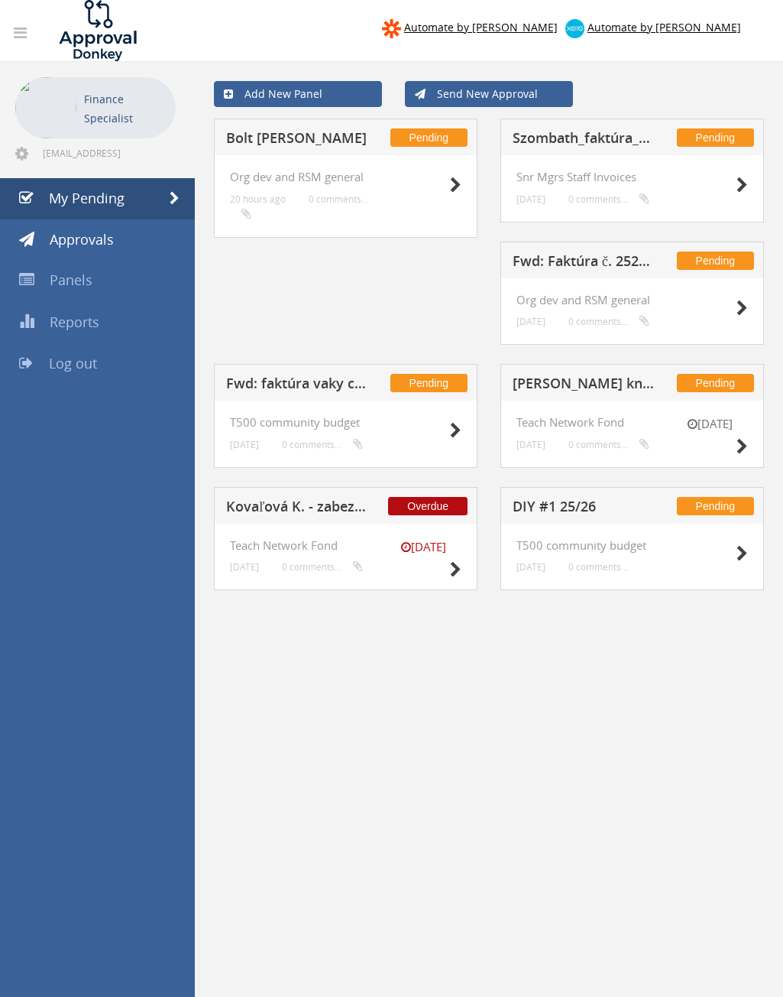 The width and height of the screenshot is (783, 997). I want to click on span: My Pending, so click(86, 198).